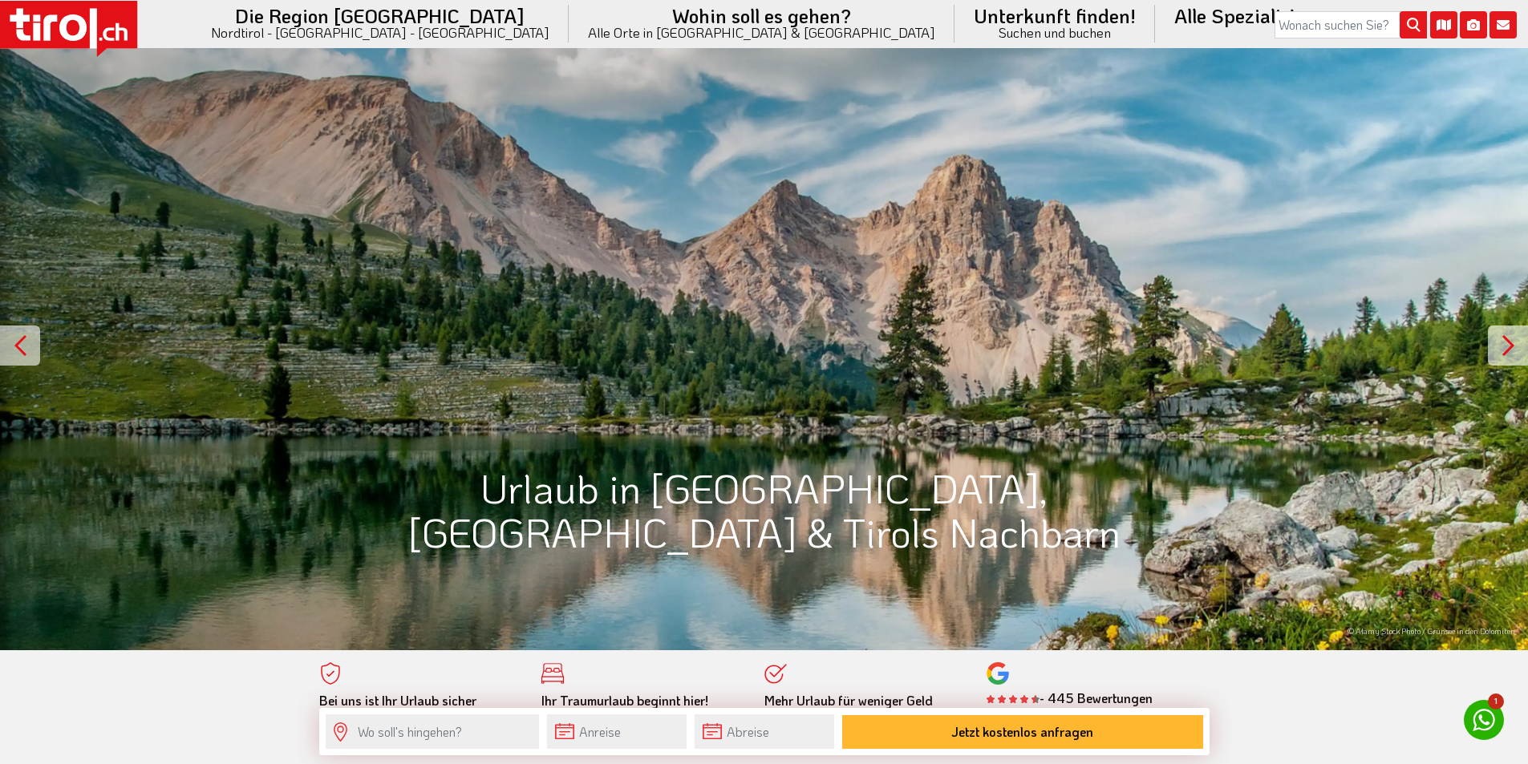  What do you see at coordinates (419, 717) in the screenshot?
I see `div: Zahlung erfolgt vor Ort. Direkter Kontakt mit dem Gastgeber` at bounding box center [419, 717].